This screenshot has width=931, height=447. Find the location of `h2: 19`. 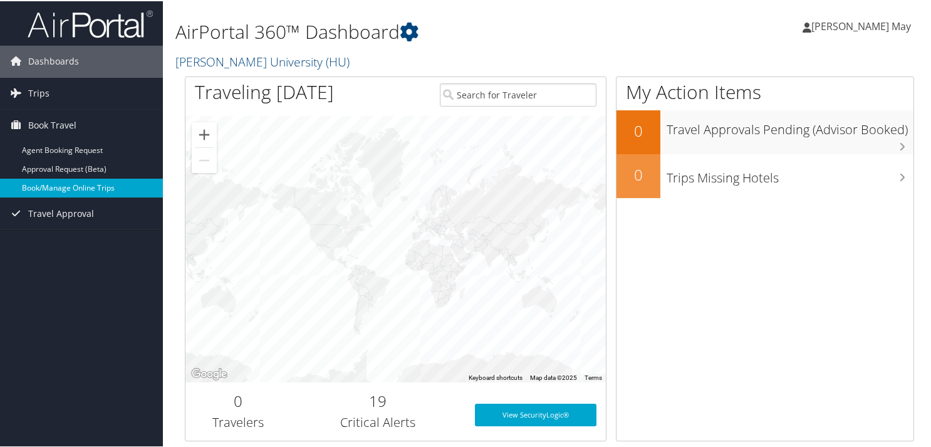

h2: 19 is located at coordinates (378, 400).